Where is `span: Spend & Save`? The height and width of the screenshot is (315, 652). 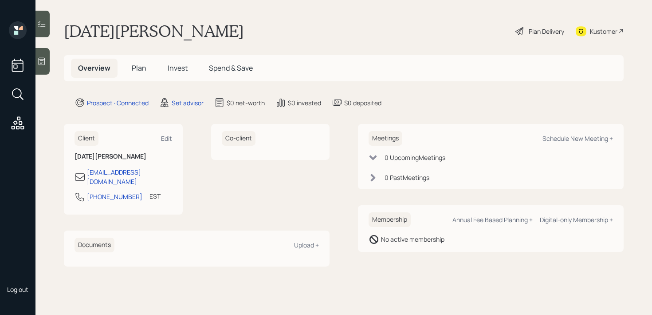
span: Spend & Save is located at coordinates (231, 68).